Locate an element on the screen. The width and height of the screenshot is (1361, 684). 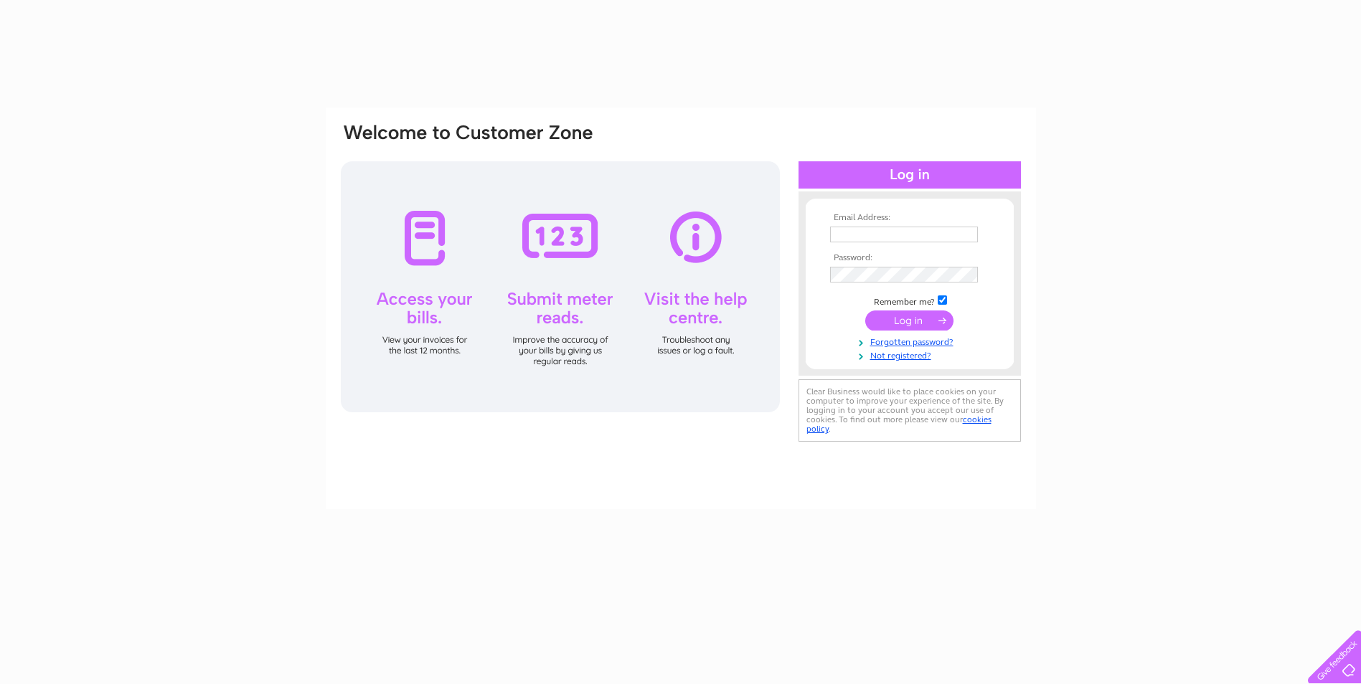
a: Not registered? is located at coordinates (911, 354).